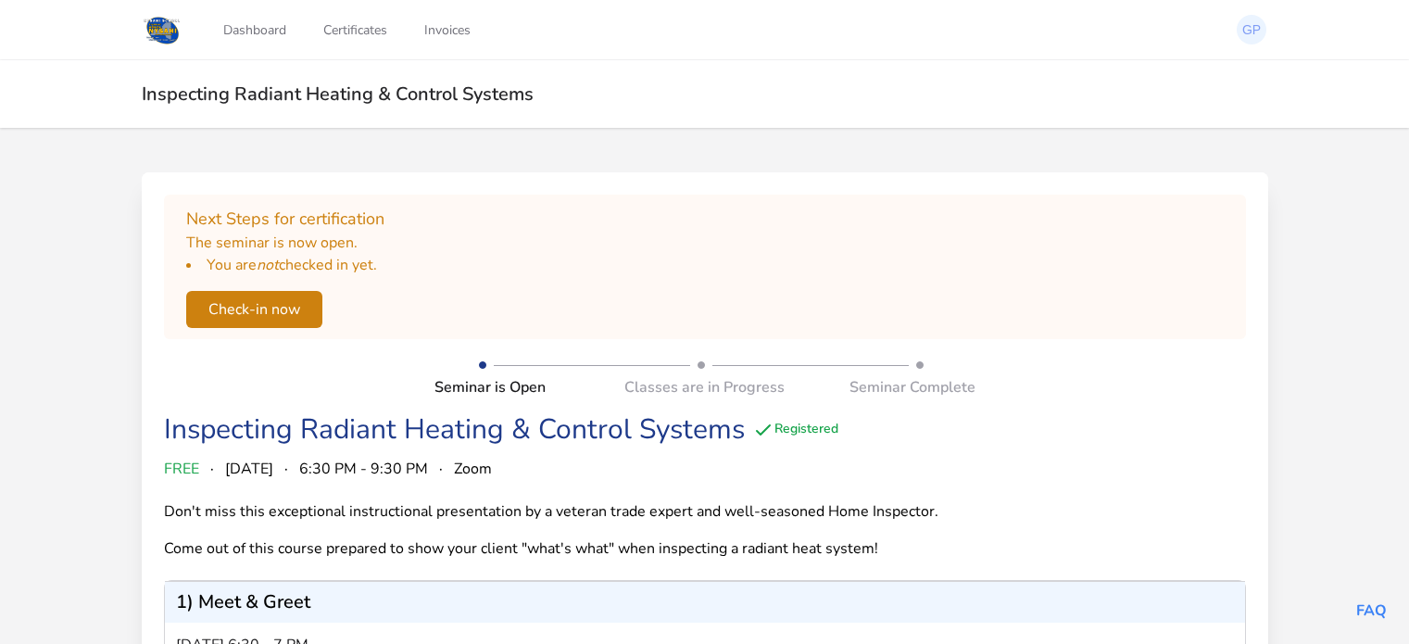 This screenshot has height=644, width=1409. Describe the element at coordinates (705, 219) in the screenshot. I see `h2: Next Steps for certification` at that location.